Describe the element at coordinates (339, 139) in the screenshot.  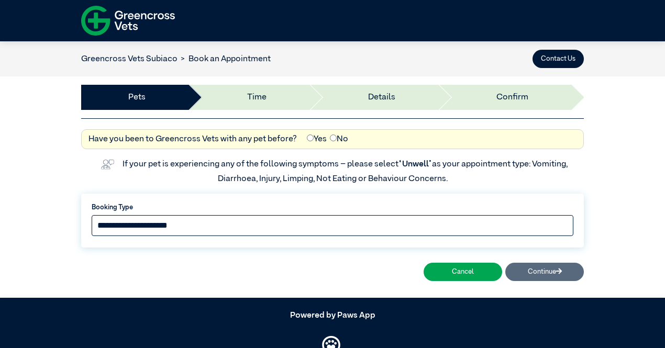
I see `label: No` at that location.